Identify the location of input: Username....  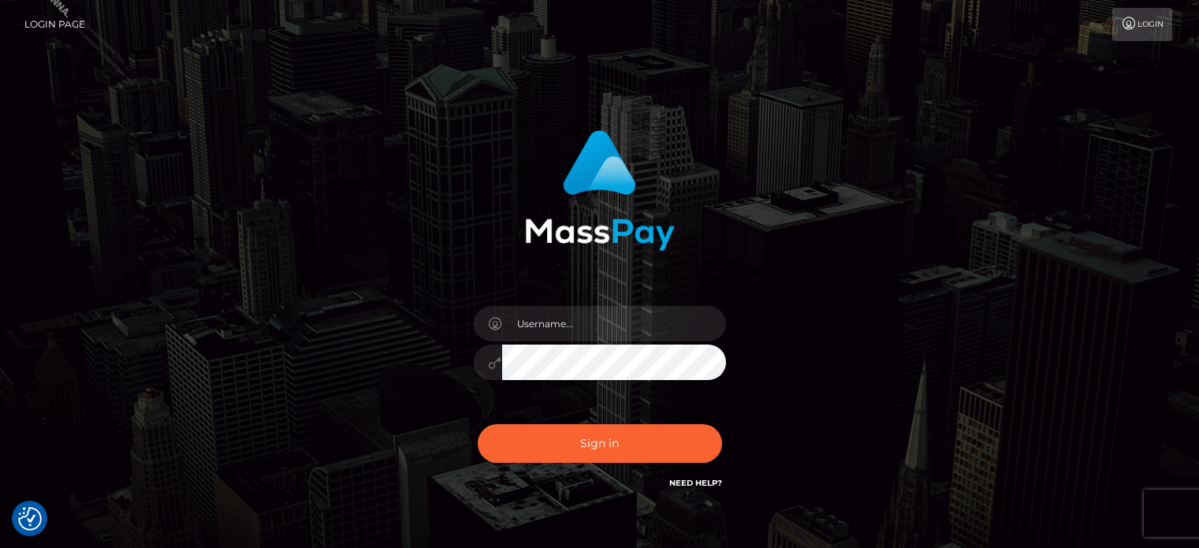
(614, 323).